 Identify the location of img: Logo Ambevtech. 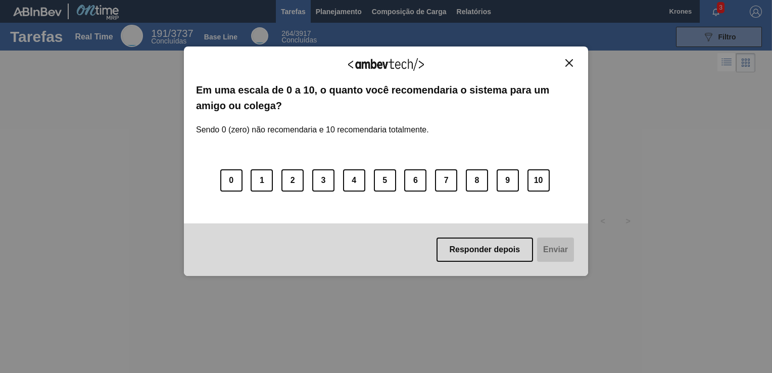
(386, 64).